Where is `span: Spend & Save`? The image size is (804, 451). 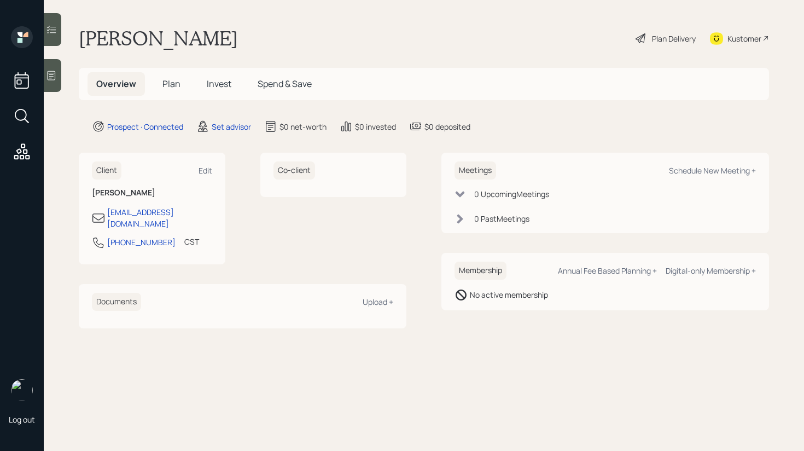 span: Spend & Save is located at coordinates (284, 84).